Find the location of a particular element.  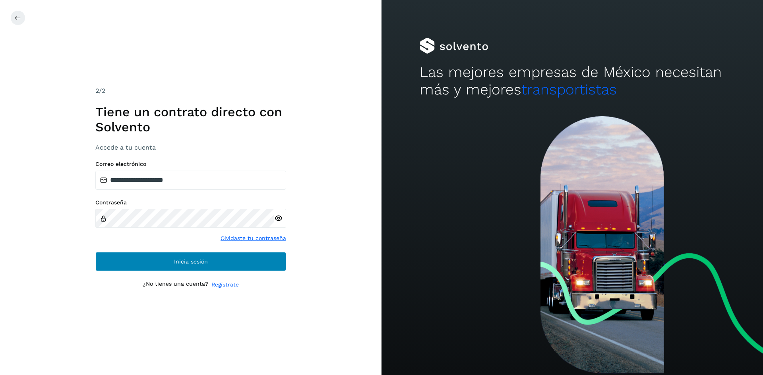

span: Inicia sesión is located at coordinates (191, 262).